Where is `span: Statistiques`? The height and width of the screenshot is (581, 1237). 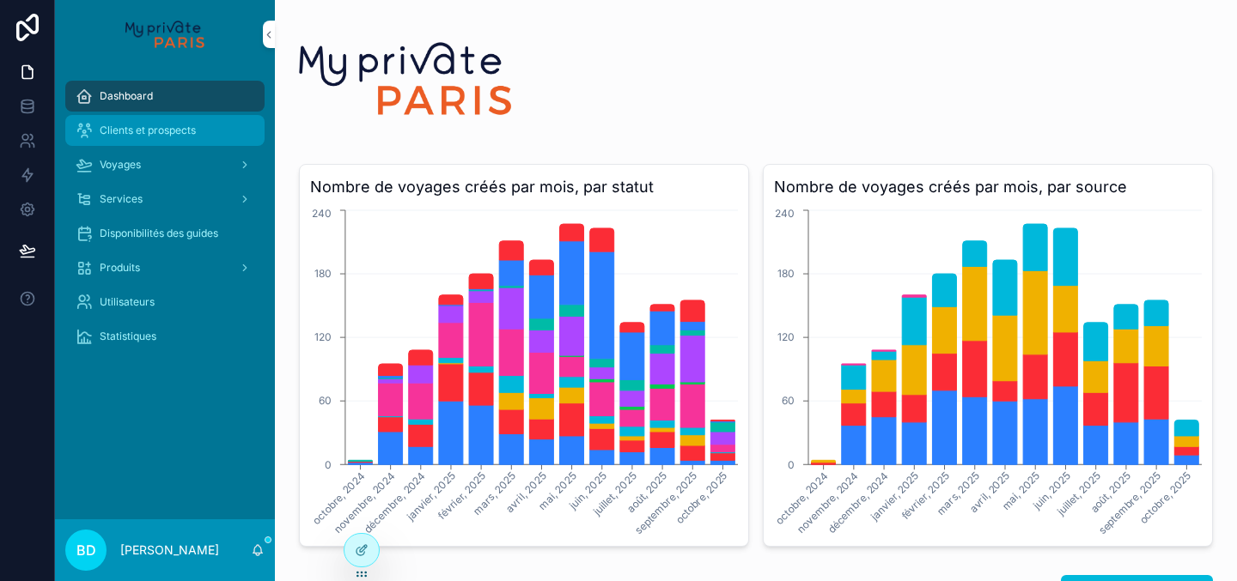
span: Statistiques is located at coordinates (128, 337).